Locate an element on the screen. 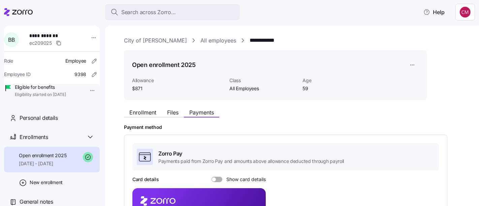 Image resolution: width=479 pixels, height=206 pixels. span: Allowance is located at coordinates (178, 81).